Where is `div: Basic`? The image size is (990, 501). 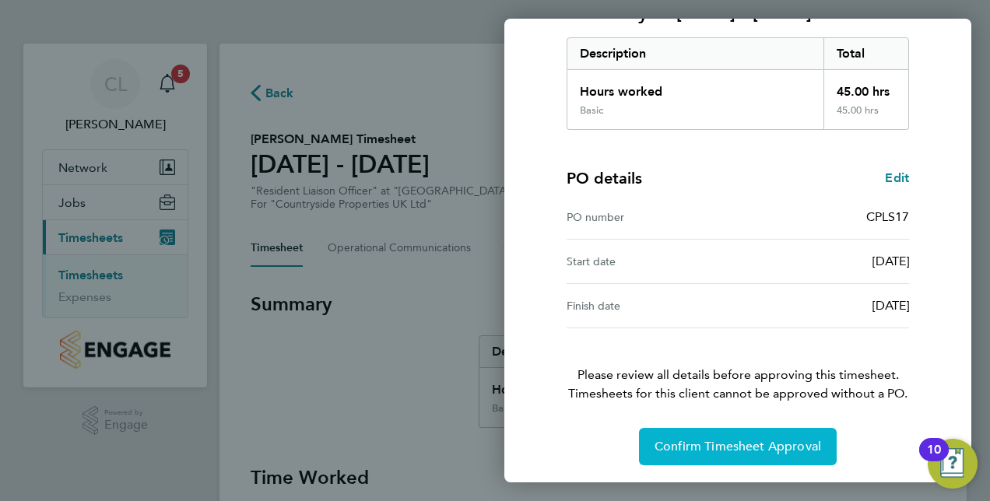 div: Basic is located at coordinates (591, 110).